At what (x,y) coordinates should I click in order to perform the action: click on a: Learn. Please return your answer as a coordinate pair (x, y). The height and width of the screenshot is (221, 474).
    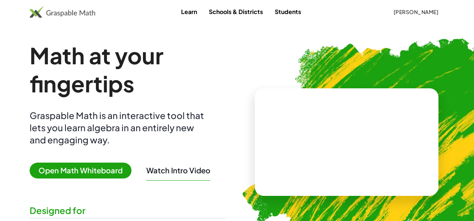
    Looking at the image, I should click on (189, 11).